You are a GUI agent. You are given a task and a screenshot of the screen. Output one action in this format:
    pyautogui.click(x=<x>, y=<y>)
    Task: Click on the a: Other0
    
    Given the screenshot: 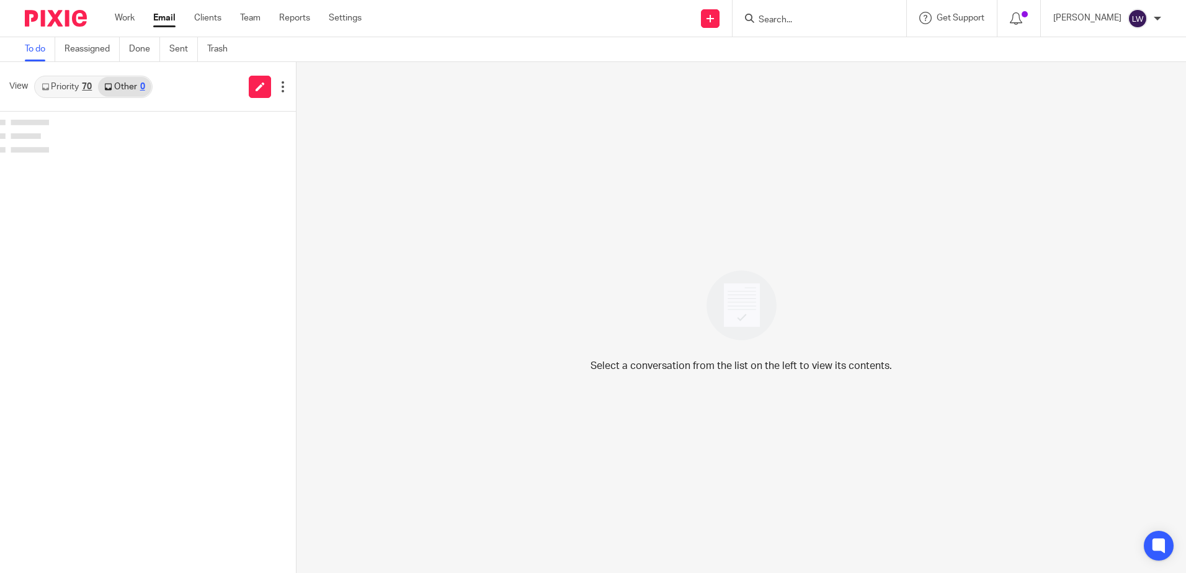 What is the action you would take?
    pyautogui.click(x=124, y=87)
    